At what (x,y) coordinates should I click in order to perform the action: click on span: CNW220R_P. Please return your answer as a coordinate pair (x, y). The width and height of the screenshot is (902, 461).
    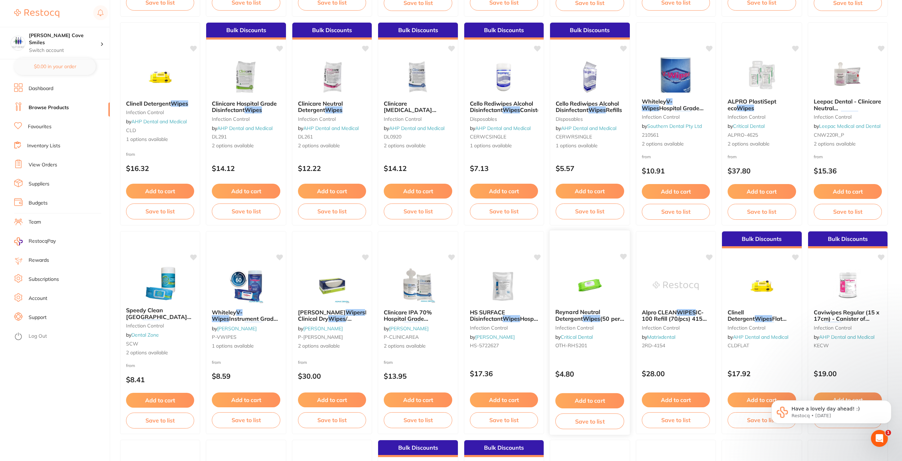
    Looking at the image, I should click on (829, 135).